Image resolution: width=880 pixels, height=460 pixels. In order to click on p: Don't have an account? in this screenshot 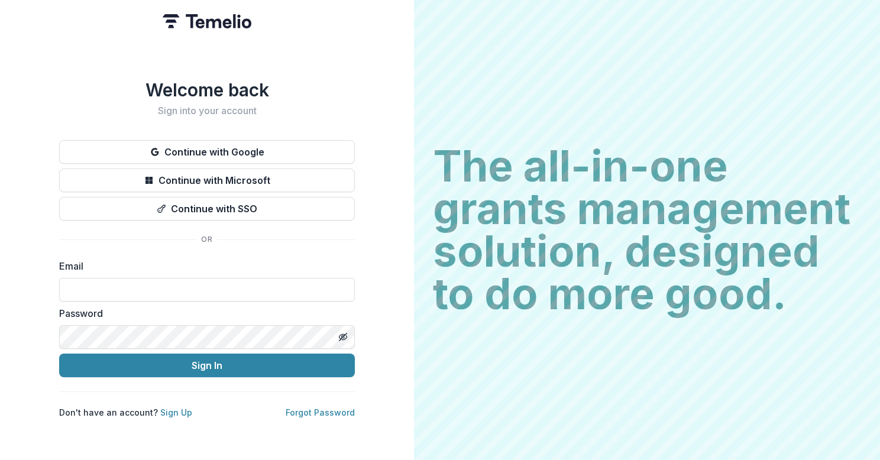, I will do `click(125, 412)`.